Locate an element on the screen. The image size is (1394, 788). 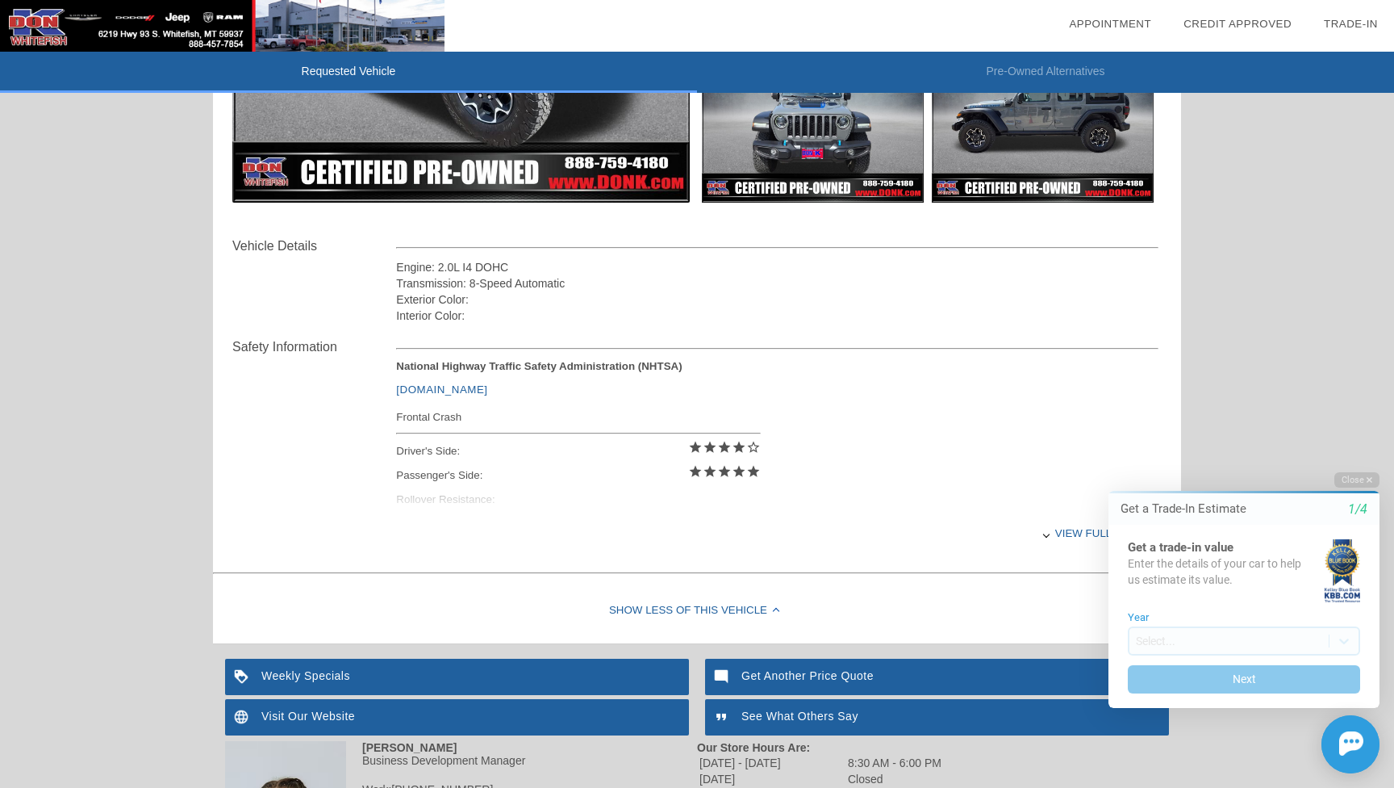
a: Weekly Specials is located at coordinates (457, 676).